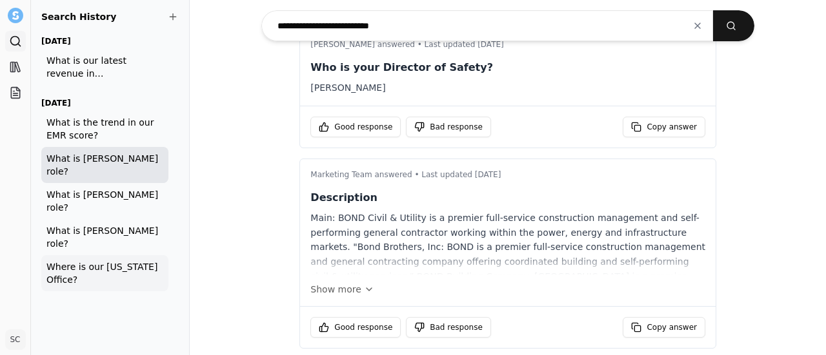 The height and width of the screenshot is (355, 826). I want to click on button: Show more, so click(508, 290).